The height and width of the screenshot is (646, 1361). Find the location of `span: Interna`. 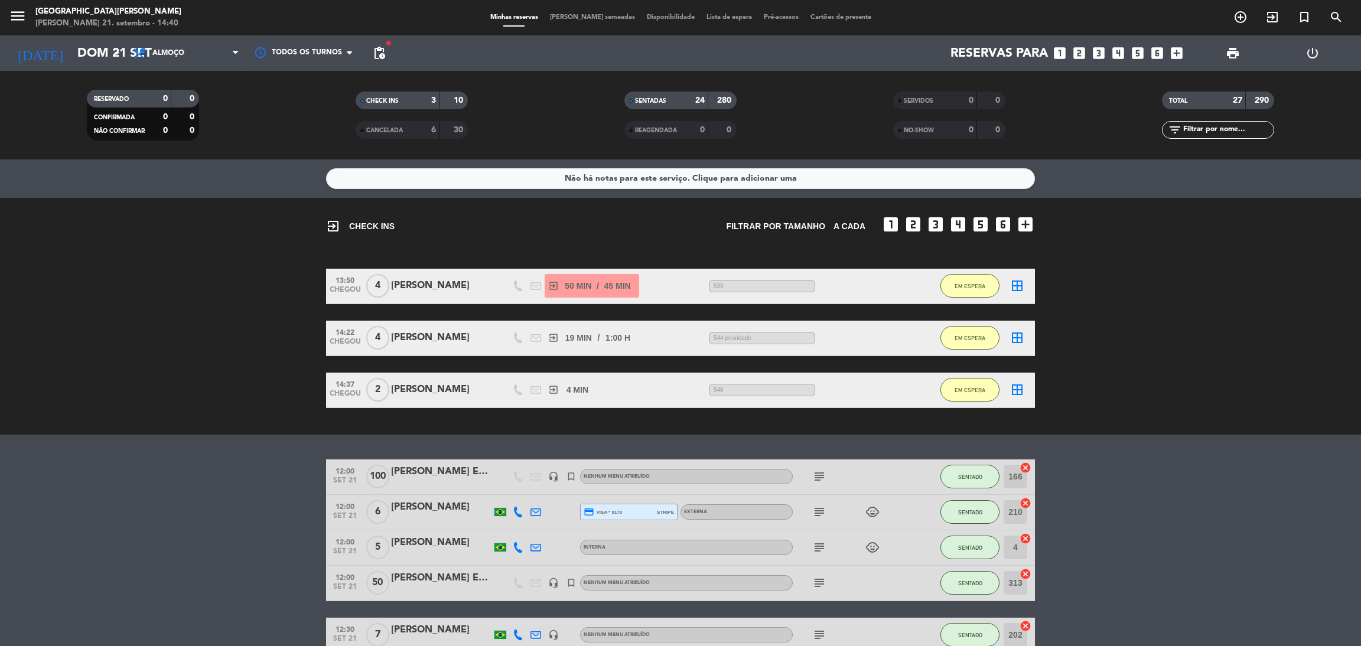

span: Interna is located at coordinates (594, 547).